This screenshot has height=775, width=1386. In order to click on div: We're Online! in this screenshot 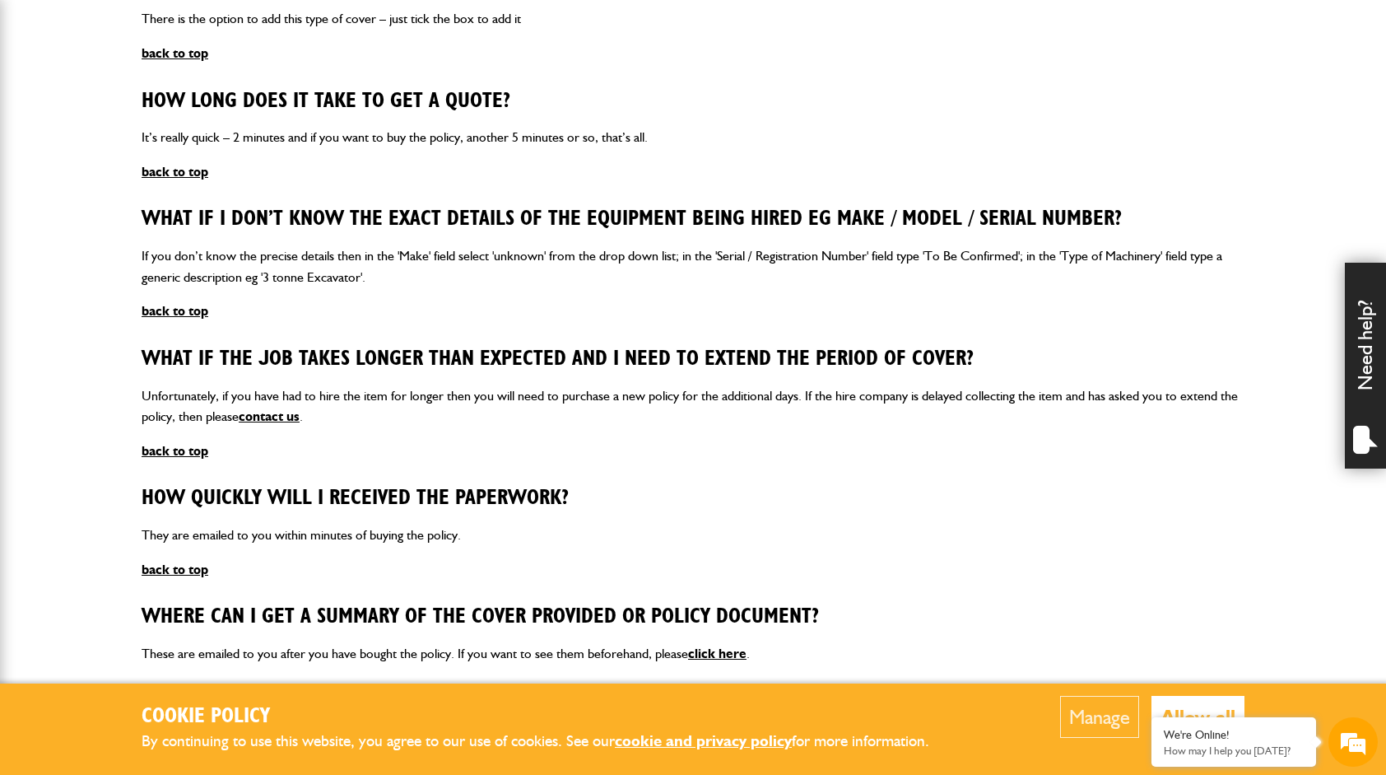, I will do `click(1234, 734)`.